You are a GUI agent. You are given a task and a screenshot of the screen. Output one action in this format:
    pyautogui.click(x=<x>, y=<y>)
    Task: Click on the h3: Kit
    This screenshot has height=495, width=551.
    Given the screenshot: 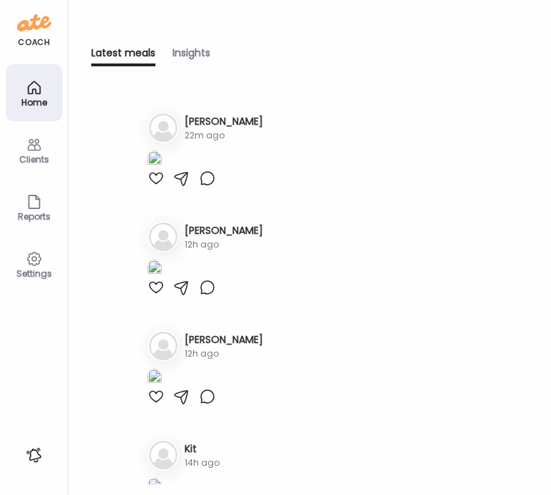 What is the action you would take?
    pyautogui.click(x=202, y=448)
    